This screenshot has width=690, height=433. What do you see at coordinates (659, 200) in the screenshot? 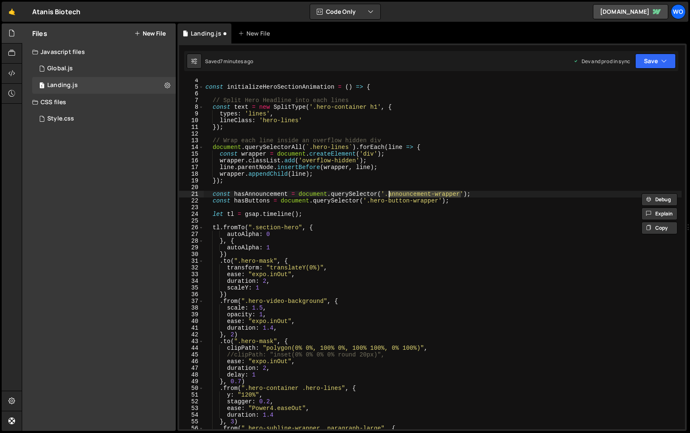
I see `button: Debug` at bounding box center [659, 200].